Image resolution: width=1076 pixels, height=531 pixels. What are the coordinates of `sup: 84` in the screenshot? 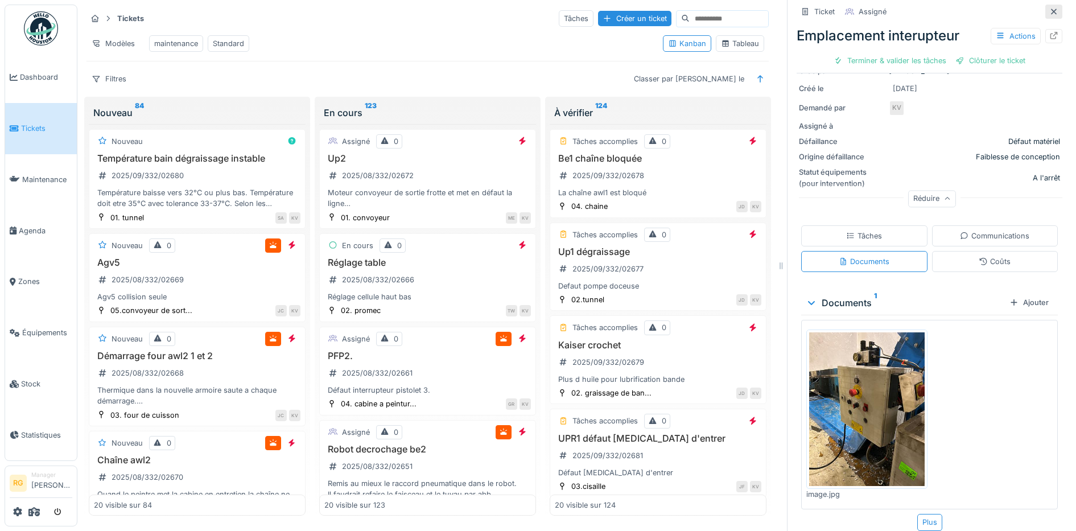 It's located at (139, 113).